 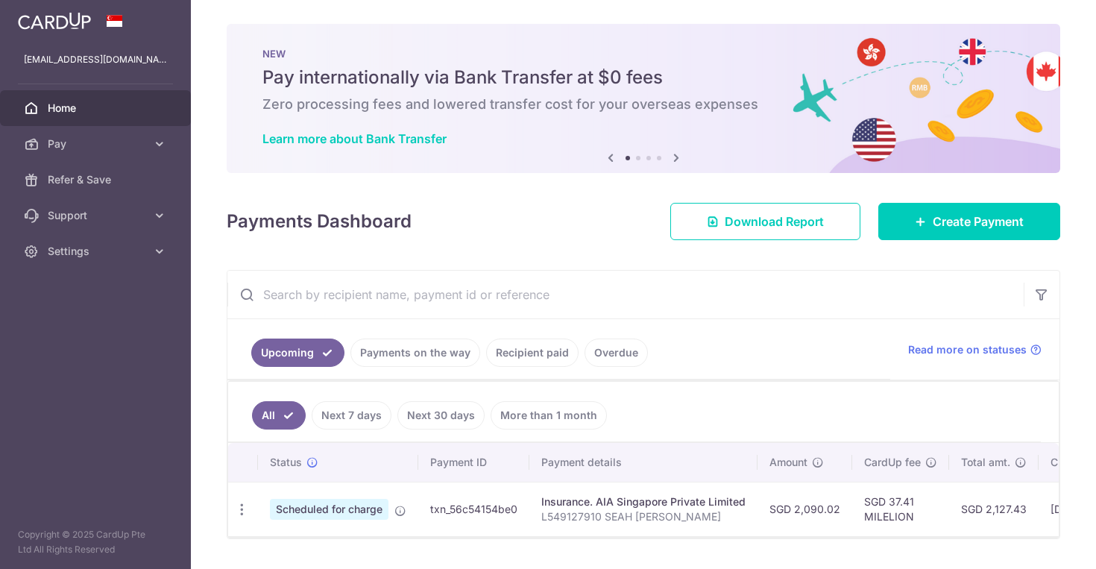 I want to click on a: Next 7 days, so click(x=351, y=415).